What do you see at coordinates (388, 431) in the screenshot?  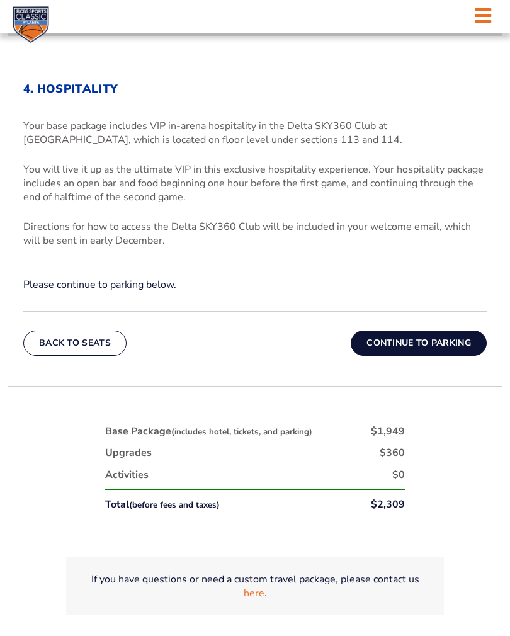 I see `div: $1,949` at bounding box center [388, 431].